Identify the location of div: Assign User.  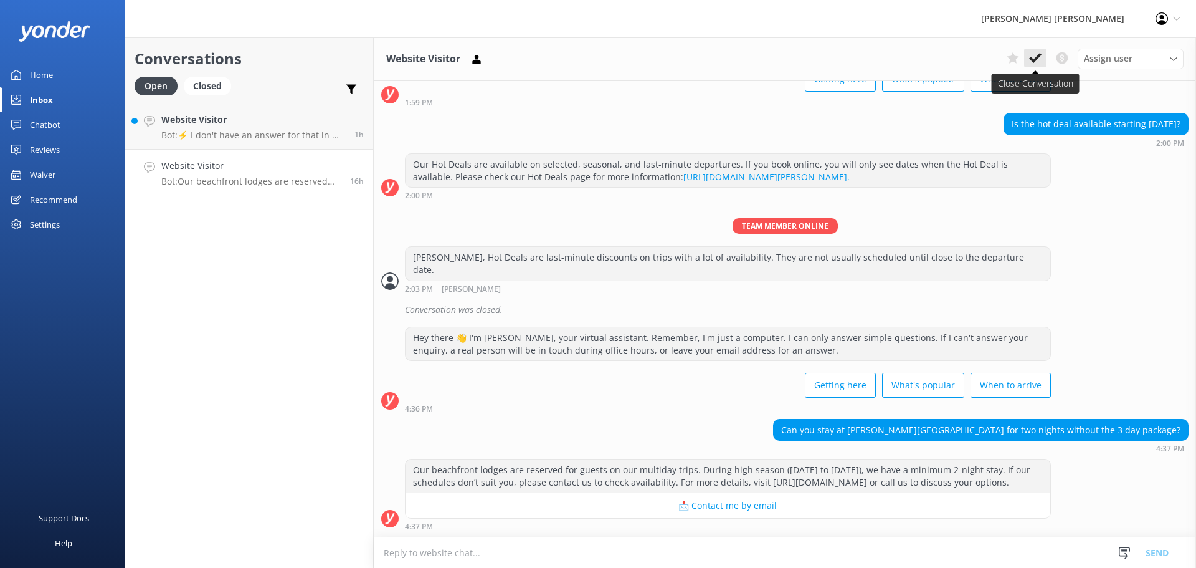
(1131, 59).